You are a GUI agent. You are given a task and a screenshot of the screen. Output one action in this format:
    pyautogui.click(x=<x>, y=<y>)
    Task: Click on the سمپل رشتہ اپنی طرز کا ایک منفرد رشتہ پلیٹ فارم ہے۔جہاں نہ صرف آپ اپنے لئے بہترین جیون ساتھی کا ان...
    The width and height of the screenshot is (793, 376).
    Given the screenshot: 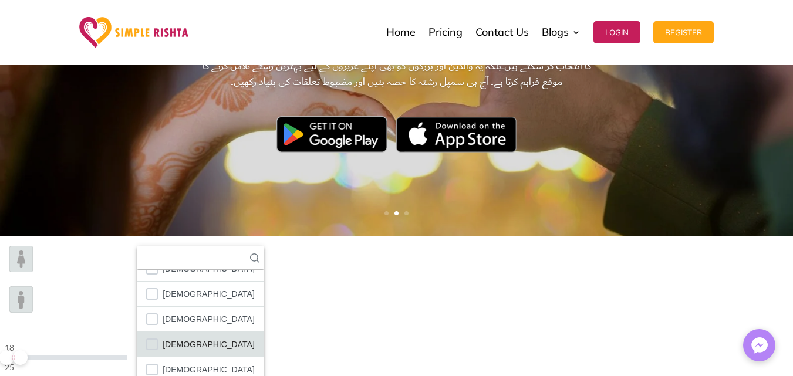 What is the action you would take?
    pyautogui.click(x=396, y=100)
    